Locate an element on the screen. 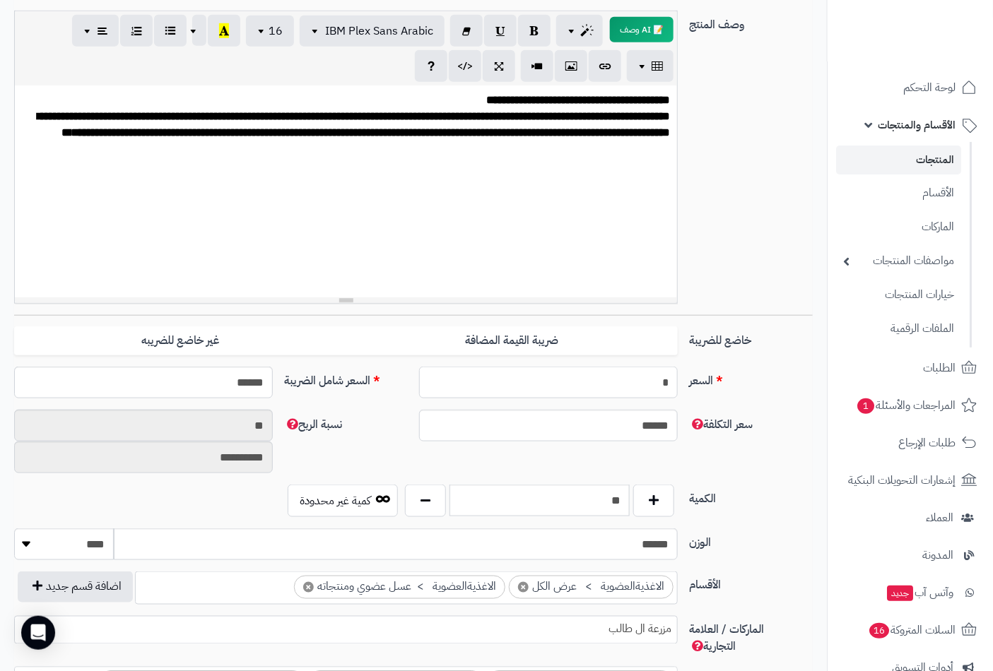 The width and height of the screenshot is (993, 671). button: 📝 AI وصف is located at coordinates (642, 30).